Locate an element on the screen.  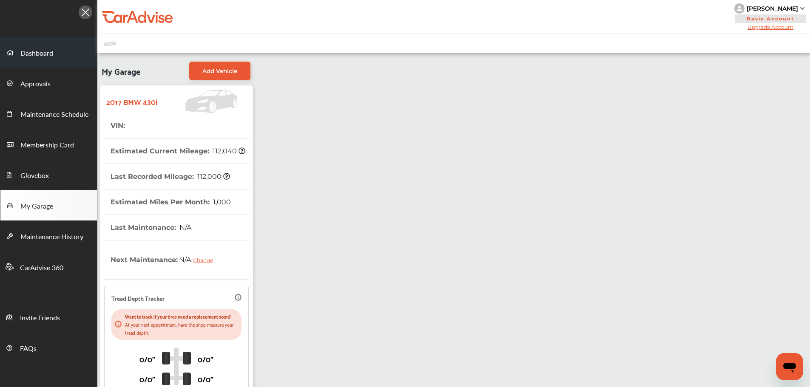
img: Vehicle is located at coordinates (199, 101).